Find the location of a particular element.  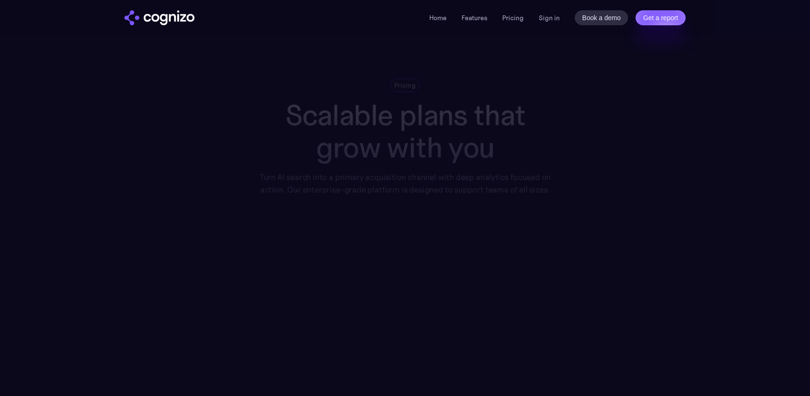

div: / month is located at coordinates (212, 340).